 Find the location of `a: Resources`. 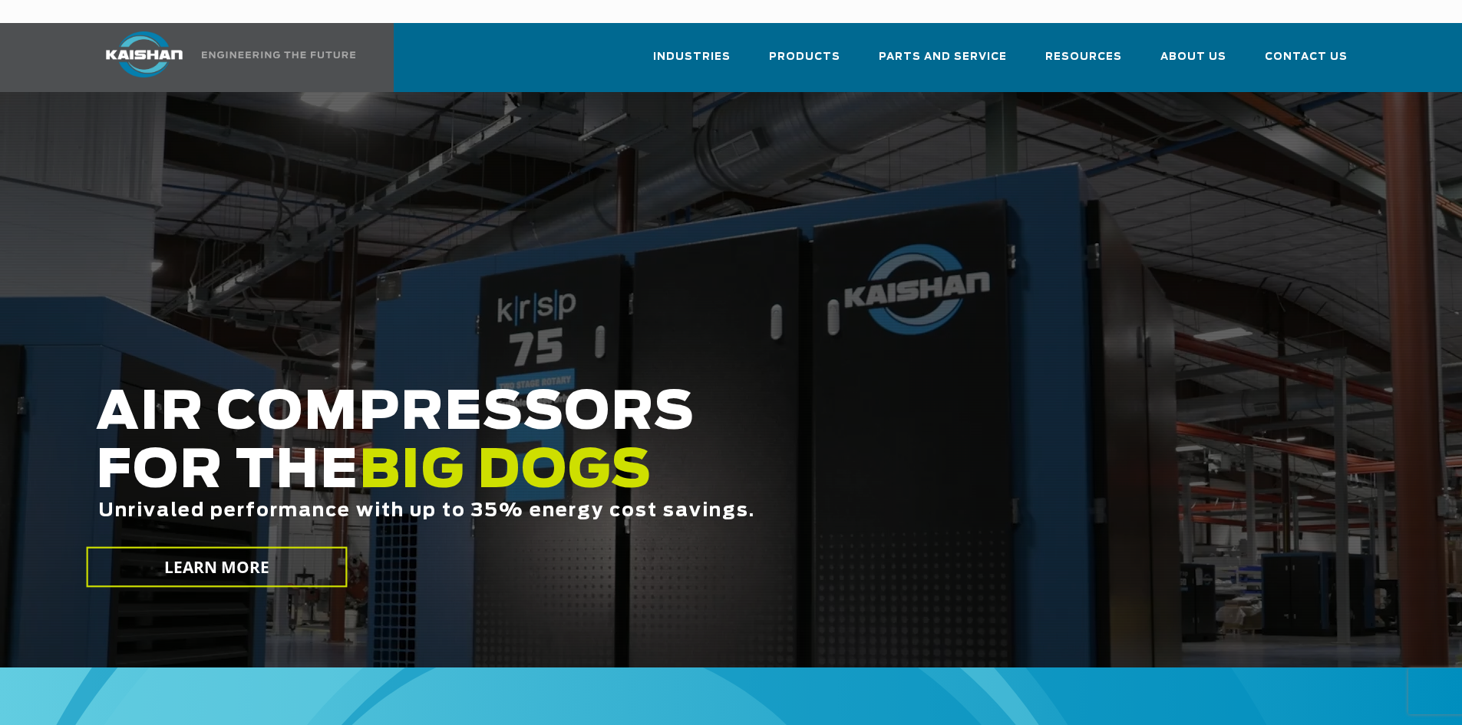

a: Resources is located at coordinates (1084, 63).